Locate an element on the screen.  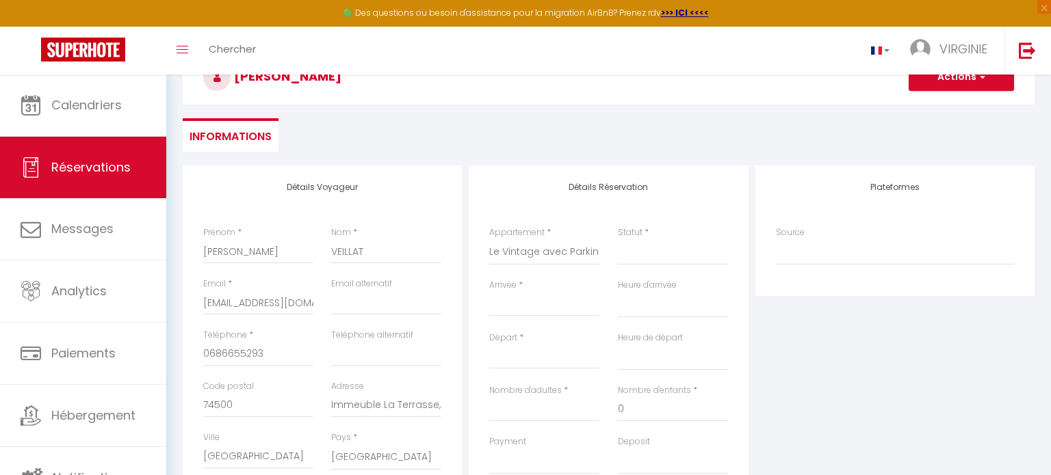
label: Arrivée is located at coordinates (503, 285).